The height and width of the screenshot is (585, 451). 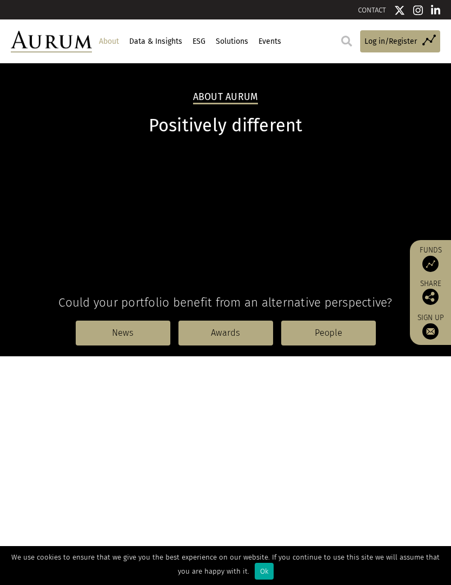 What do you see at coordinates (400, 41) in the screenshot?
I see `a: Log in/Register` at bounding box center [400, 41].